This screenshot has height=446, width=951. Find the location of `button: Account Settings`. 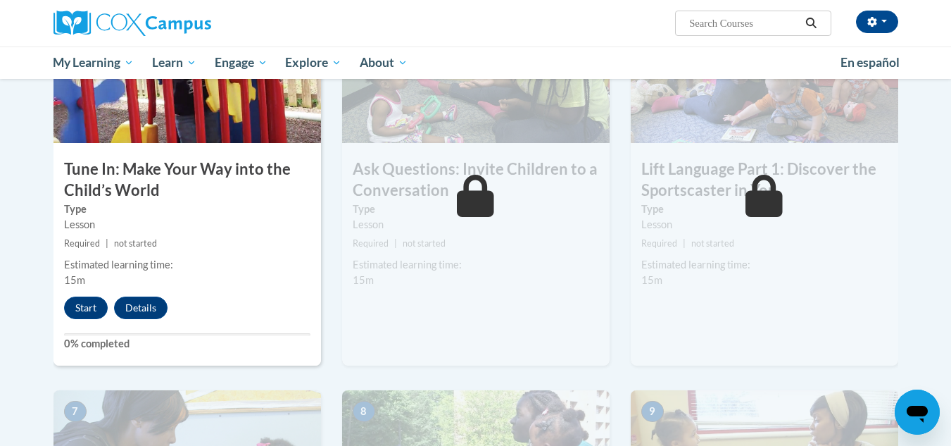

button: Account Settings is located at coordinates (878, 22).